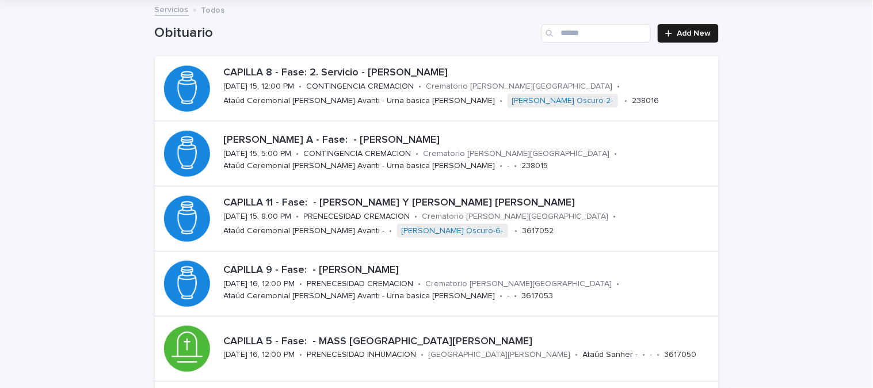 This screenshot has width=873, height=388. I want to click on p: 3617052, so click(538, 231).